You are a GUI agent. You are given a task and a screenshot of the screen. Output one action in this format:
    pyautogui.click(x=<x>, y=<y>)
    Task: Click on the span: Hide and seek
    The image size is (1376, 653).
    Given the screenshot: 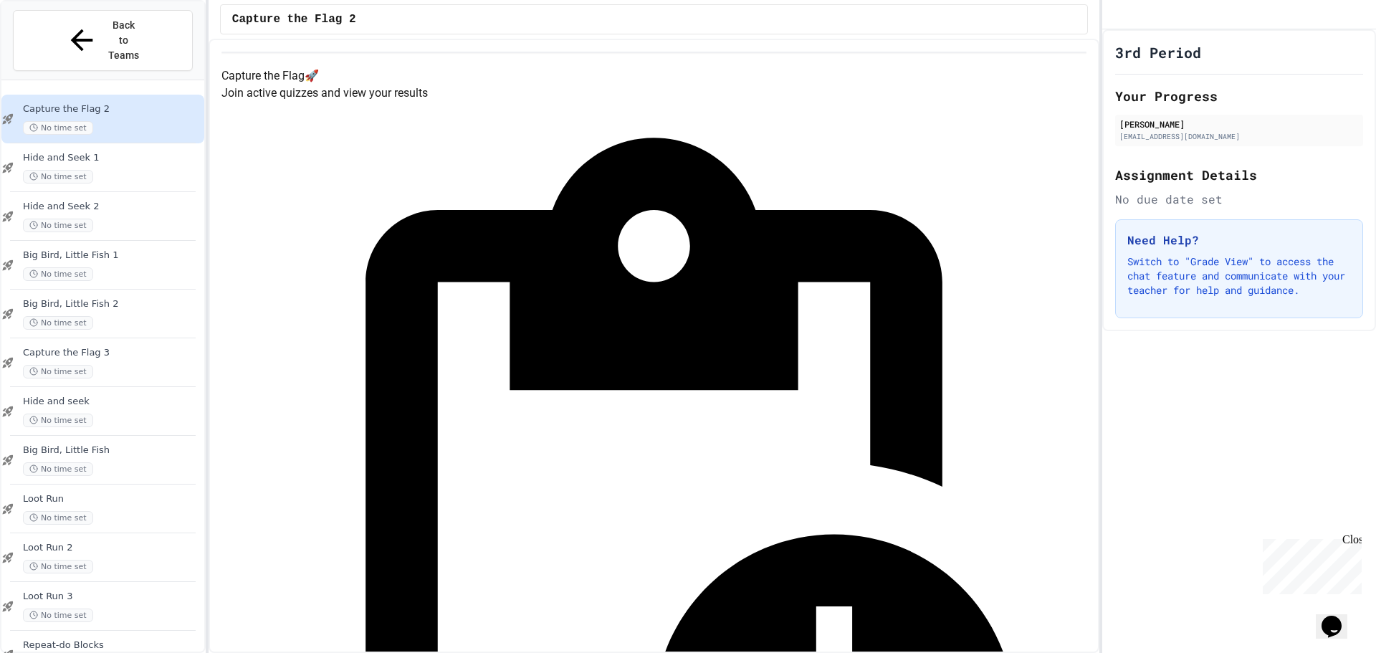 What is the action you would take?
    pyautogui.click(x=112, y=401)
    